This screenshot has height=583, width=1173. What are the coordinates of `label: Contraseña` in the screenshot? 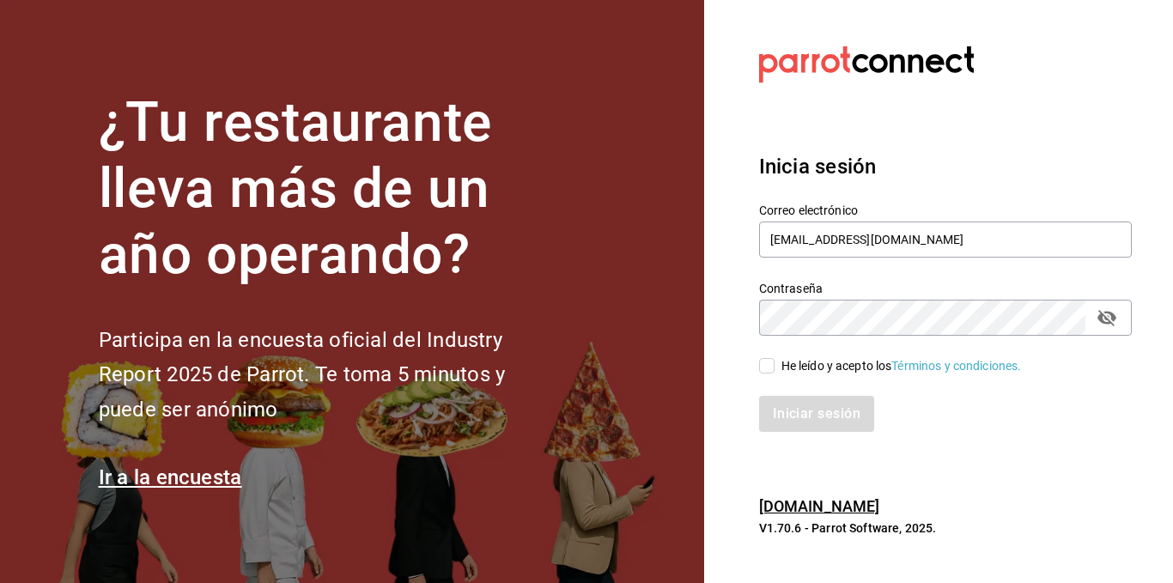 It's located at (945, 288).